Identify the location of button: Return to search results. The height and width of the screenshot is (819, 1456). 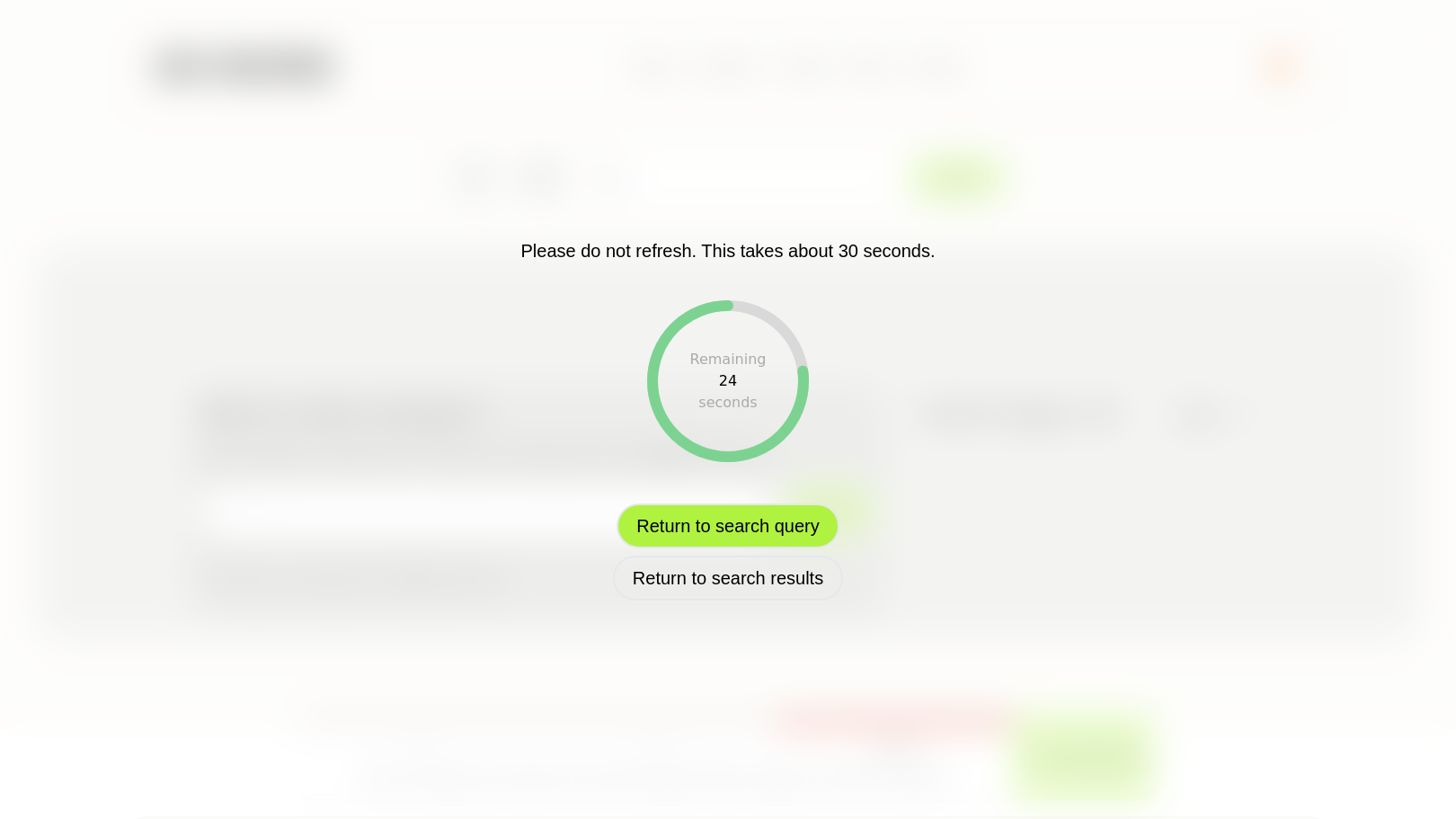
(728, 578).